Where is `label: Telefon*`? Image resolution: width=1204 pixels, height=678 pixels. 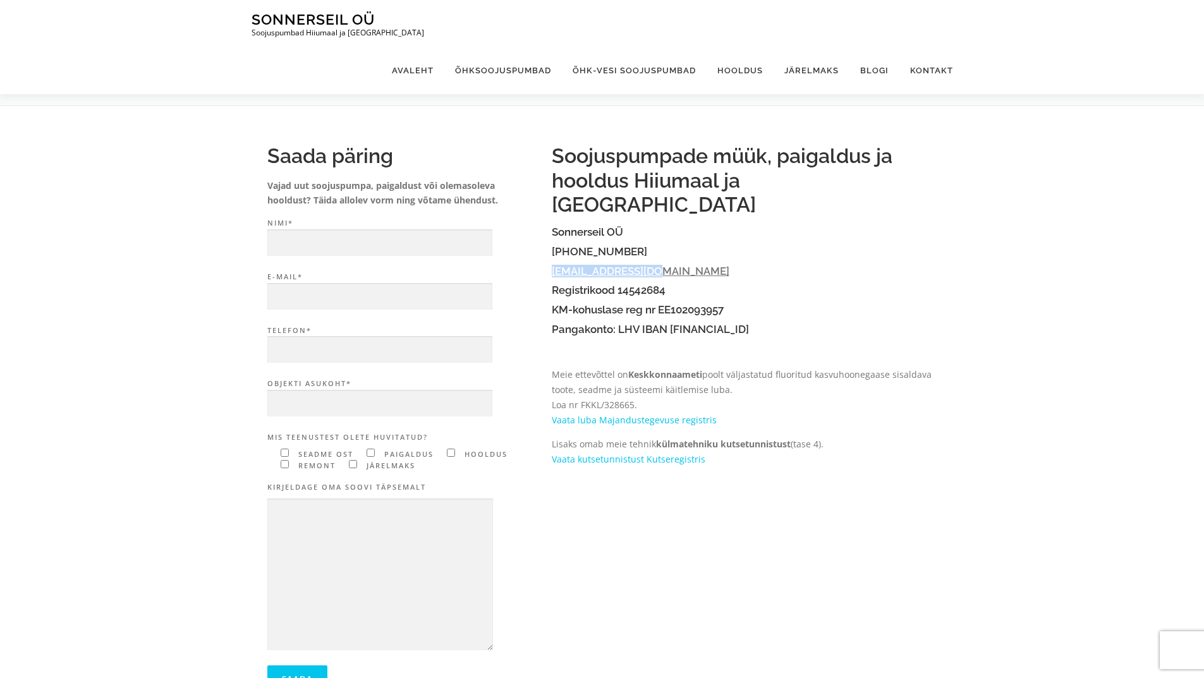 label: Telefon* is located at coordinates (403, 344).